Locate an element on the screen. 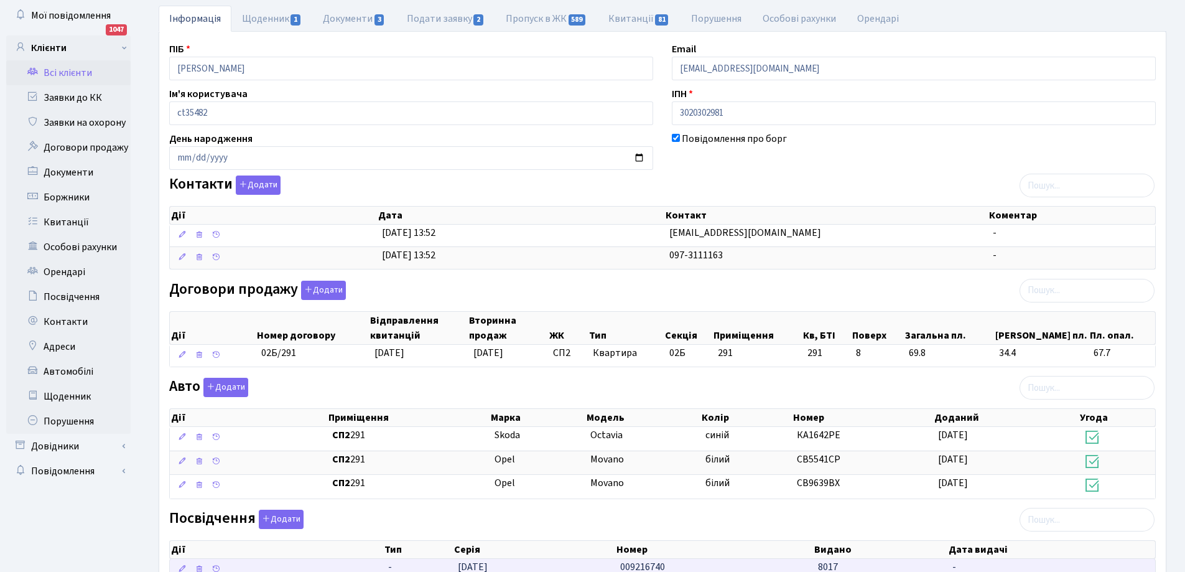  th: Дата is located at coordinates (520, 215).